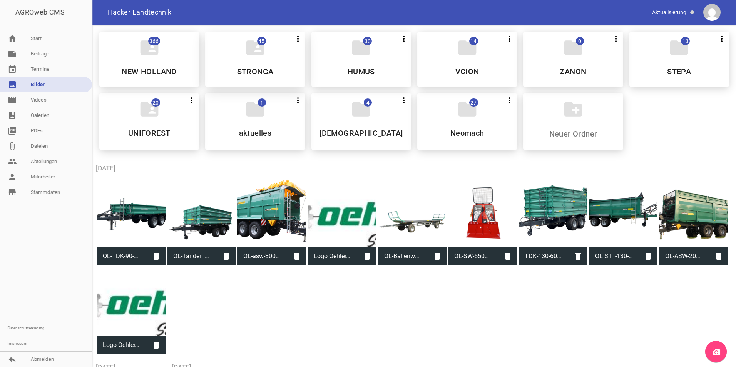 The width and height of the screenshot is (736, 367). What do you see at coordinates (473, 256) in the screenshot?
I see `span: OL-SW-5500P-400x398.png` at bounding box center [473, 256].